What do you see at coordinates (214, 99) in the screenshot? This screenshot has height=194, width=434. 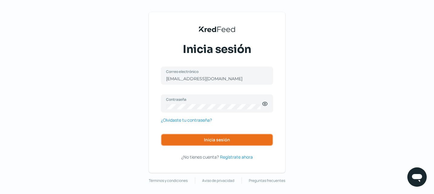 I see `label: Contraseña` at bounding box center [214, 99].